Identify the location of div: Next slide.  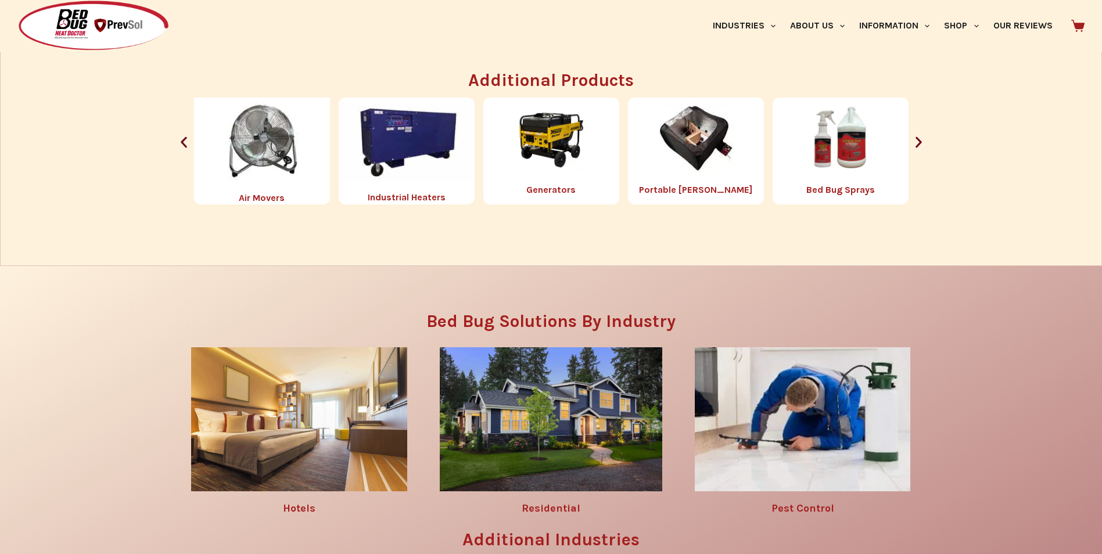
(919, 142).